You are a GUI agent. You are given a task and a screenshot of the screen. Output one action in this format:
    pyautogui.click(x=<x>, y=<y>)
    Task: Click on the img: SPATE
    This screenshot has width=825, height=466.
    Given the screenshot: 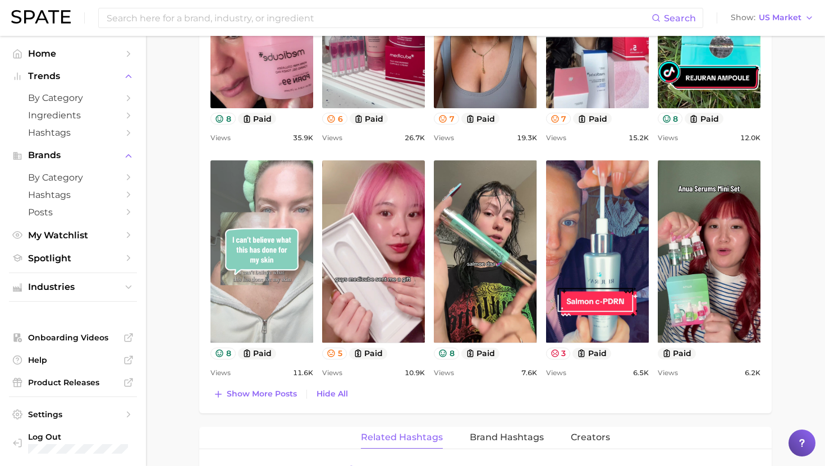 What is the action you would take?
    pyautogui.click(x=41, y=17)
    